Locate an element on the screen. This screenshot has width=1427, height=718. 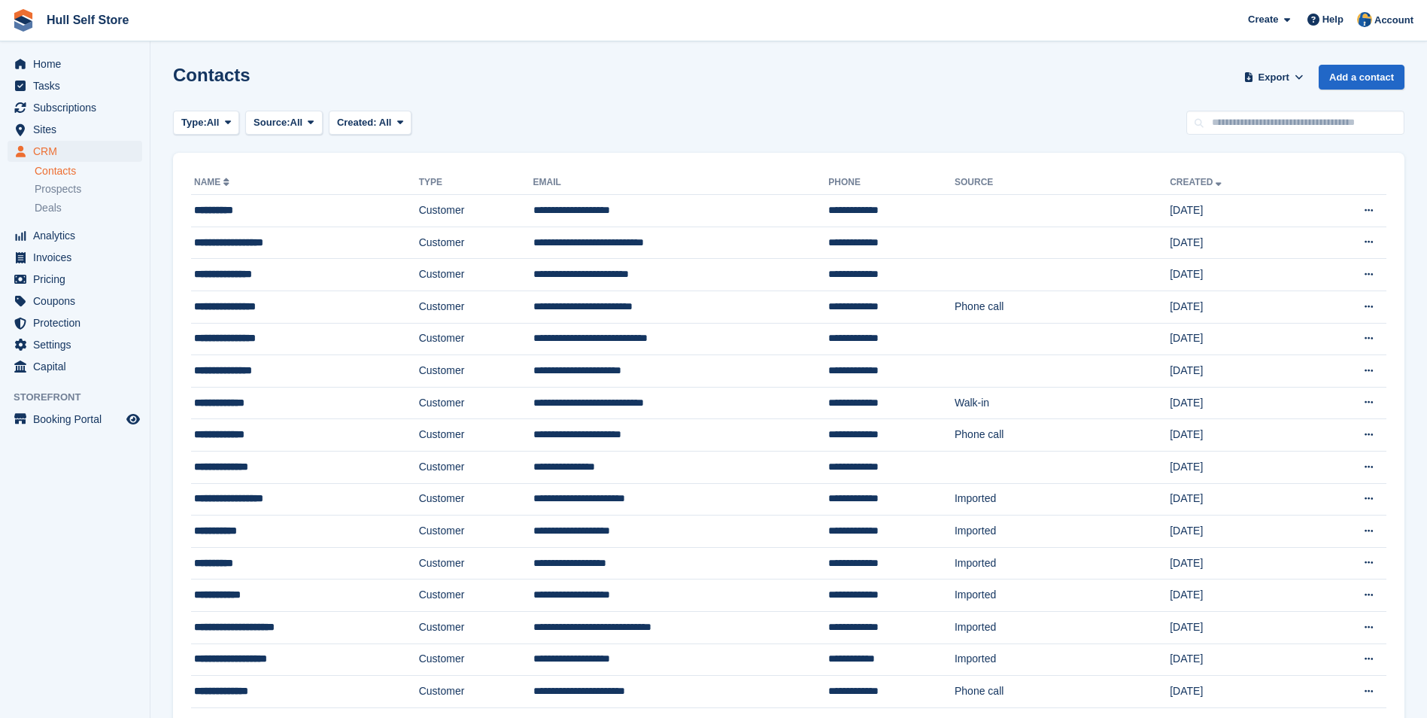
span: Home is located at coordinates (78, 64).